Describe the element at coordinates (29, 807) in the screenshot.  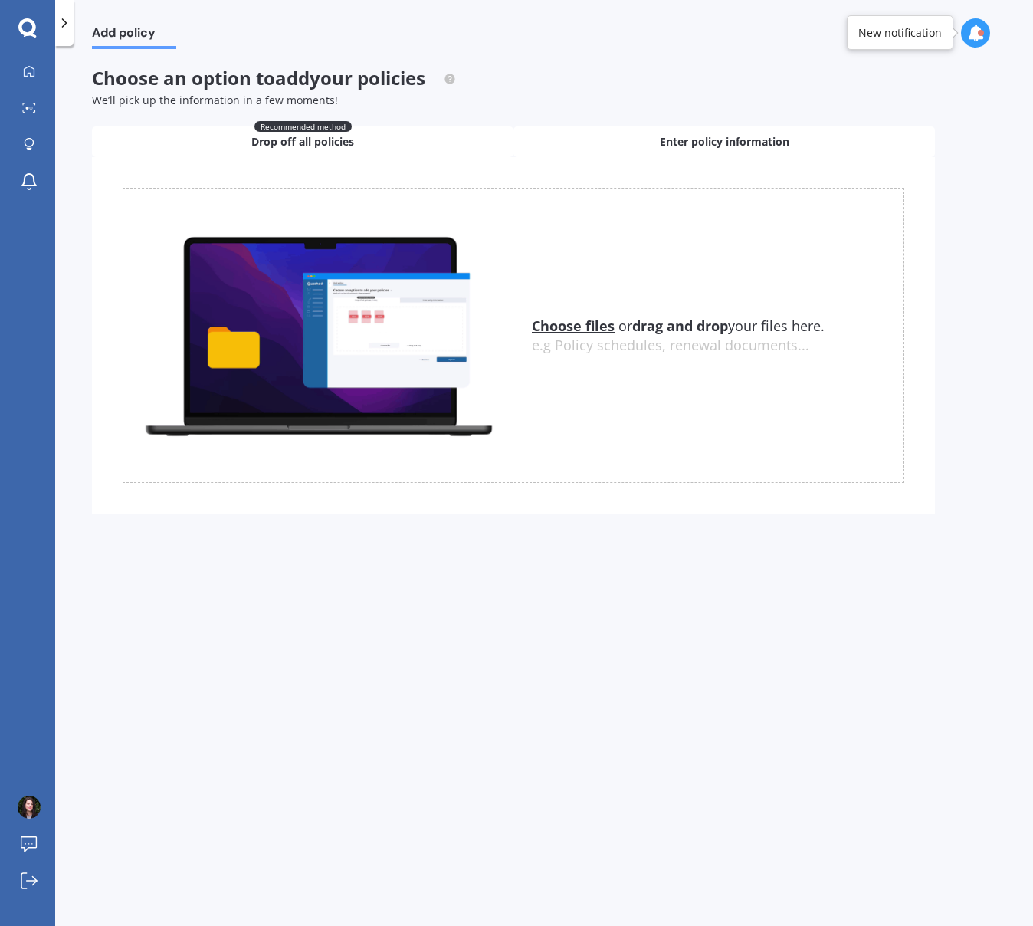
I see `img: ACg8ocIpLfD8npzZHMZQ3XNssYu9fTWhrTWB2t0eou0hPZOyI23kd0kvFQ=s96-c` at that location.